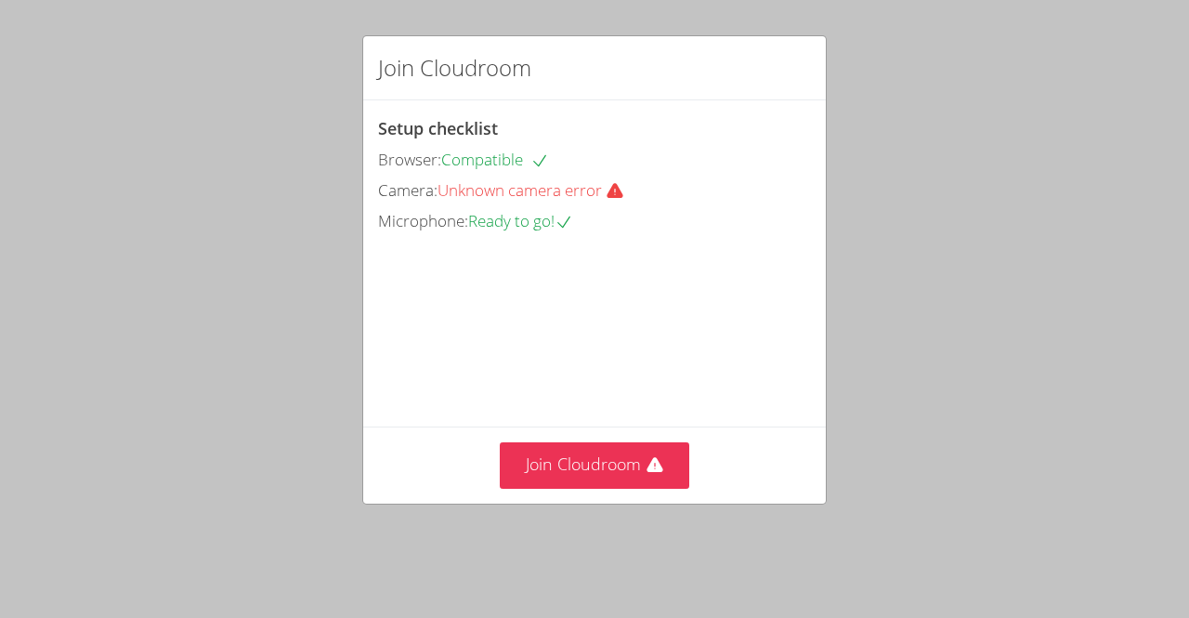 Image resolution: width=1189 pixels, height=618 pixels. What do you see at coordinates (423, 220) in the screenshot?
I see `span: Microphone:` at bounding box center [423, 220].